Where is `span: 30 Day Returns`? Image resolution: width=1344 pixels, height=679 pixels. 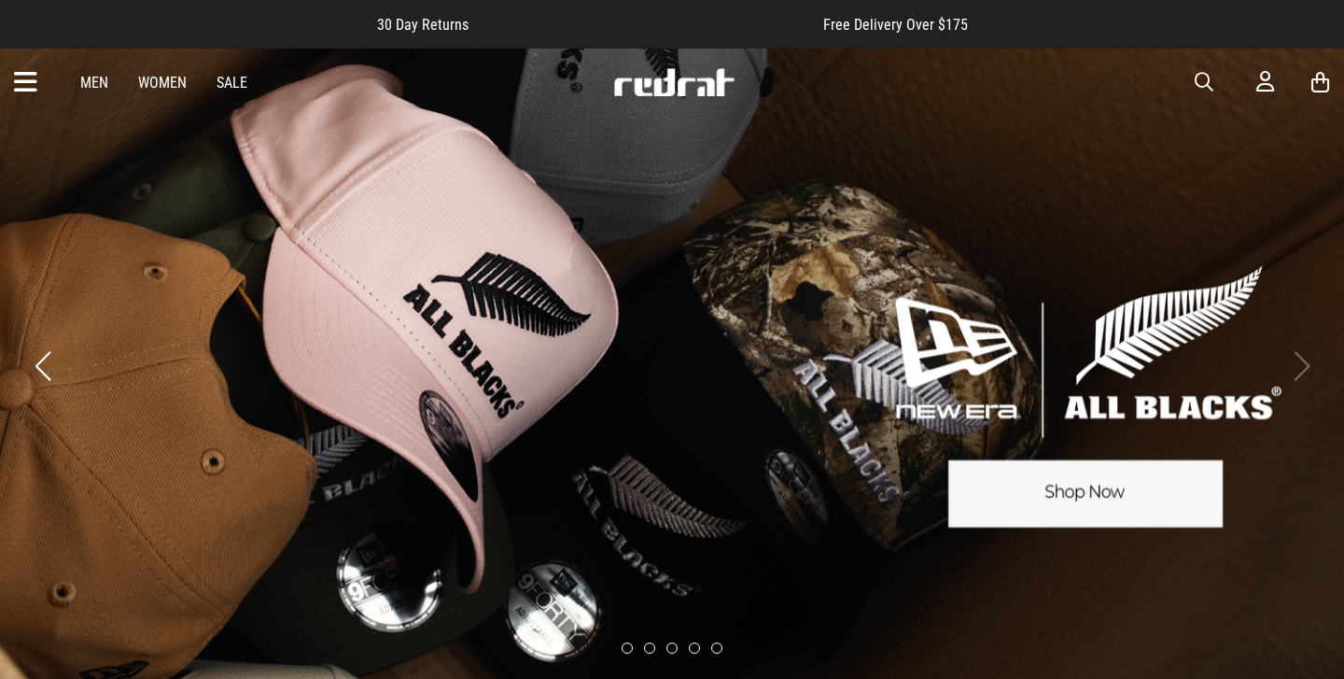
span: 30 Day Returns is located at coordinates (423, 24).